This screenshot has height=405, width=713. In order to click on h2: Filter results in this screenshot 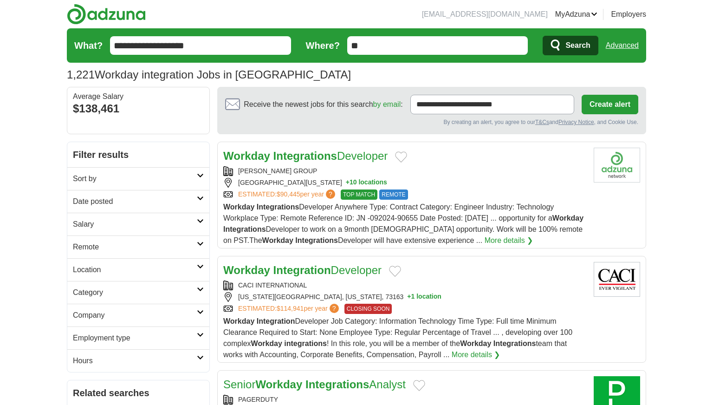, I will do `click(138, 155)`.